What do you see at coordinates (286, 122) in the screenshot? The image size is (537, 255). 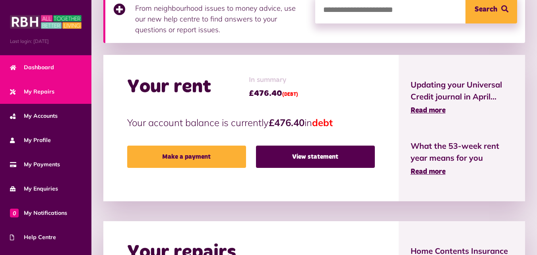 I see `strong: £476.40` at bounding box center [286, 122].